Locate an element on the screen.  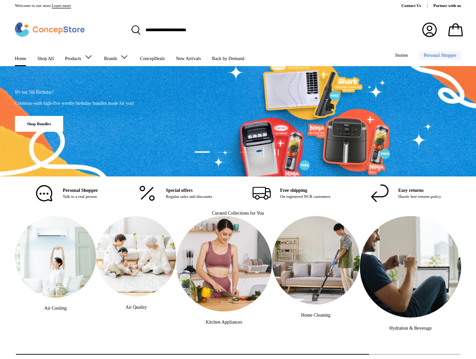
strong: Easy returns is located at coordinates (411, 190).